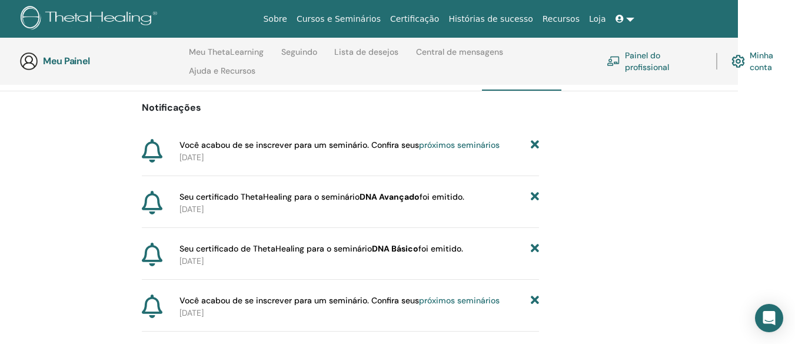 Image resolution: width=795 pixels, height=344 pixels. I want to click on font: Meu Painel, so click(67, 61).